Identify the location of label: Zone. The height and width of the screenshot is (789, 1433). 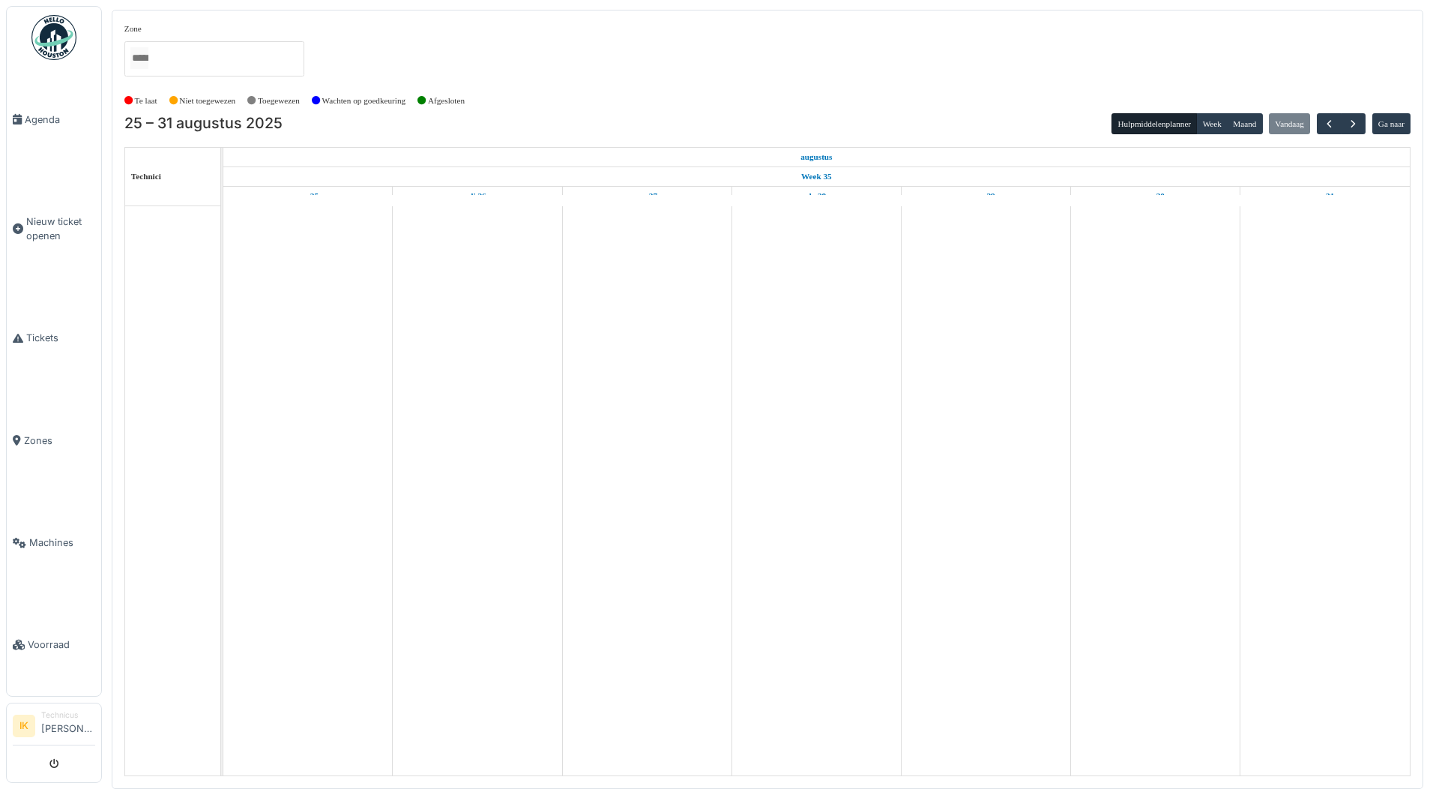
(133, 28).